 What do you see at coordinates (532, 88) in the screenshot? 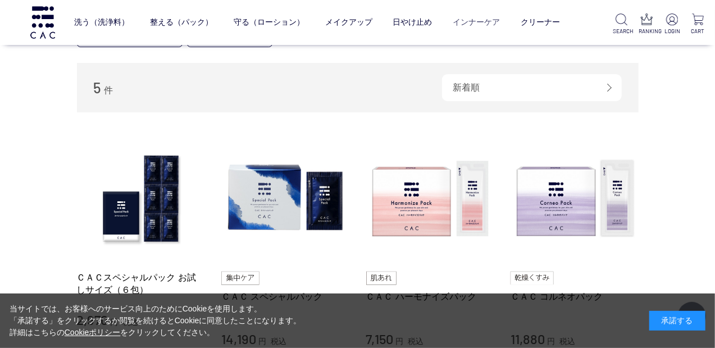
I see `div: 新着順` at bounding box center [532, 88].